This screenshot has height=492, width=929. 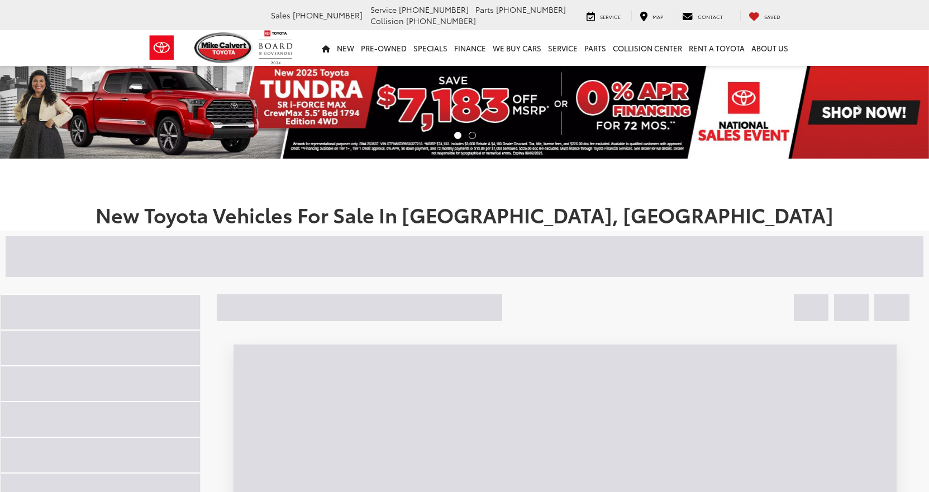 I want to click on span: Saved, so click(x=772, y=16).